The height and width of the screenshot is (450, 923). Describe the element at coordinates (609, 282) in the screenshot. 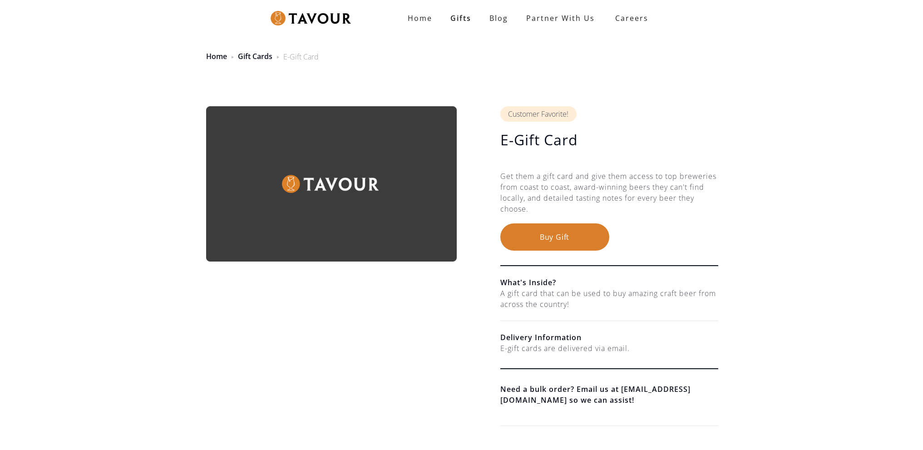

I see `h6: What's Inside?` at that location.